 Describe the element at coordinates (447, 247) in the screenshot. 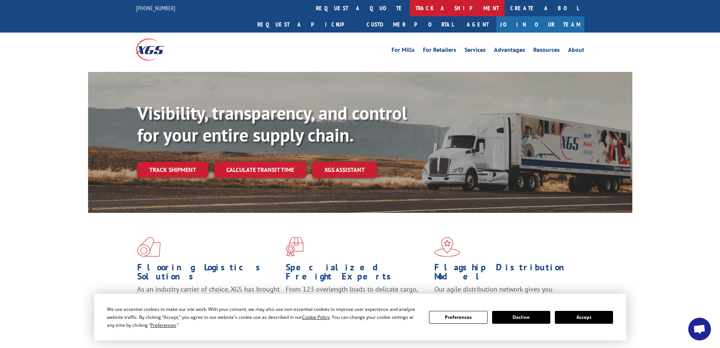

I see `img: xgs-icon-flagship-distribution-model-red` at that location.